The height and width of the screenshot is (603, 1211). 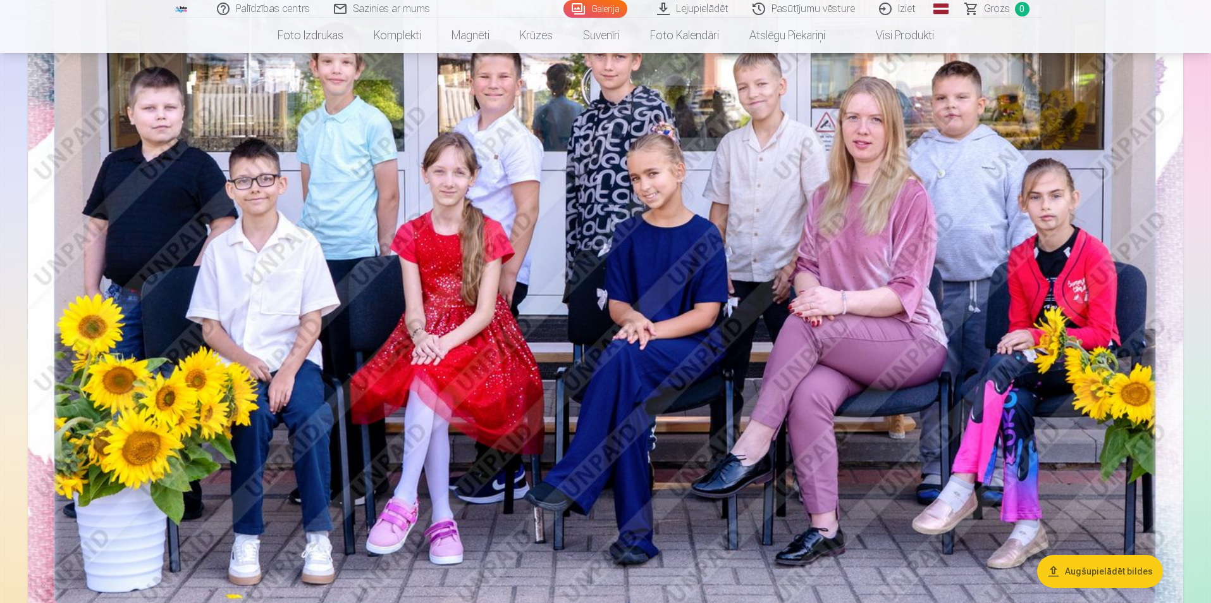 What do you see at coordinates (397, 35) in the screenshot?
I see `a: Komplekti` at bounding box center [397, 35].